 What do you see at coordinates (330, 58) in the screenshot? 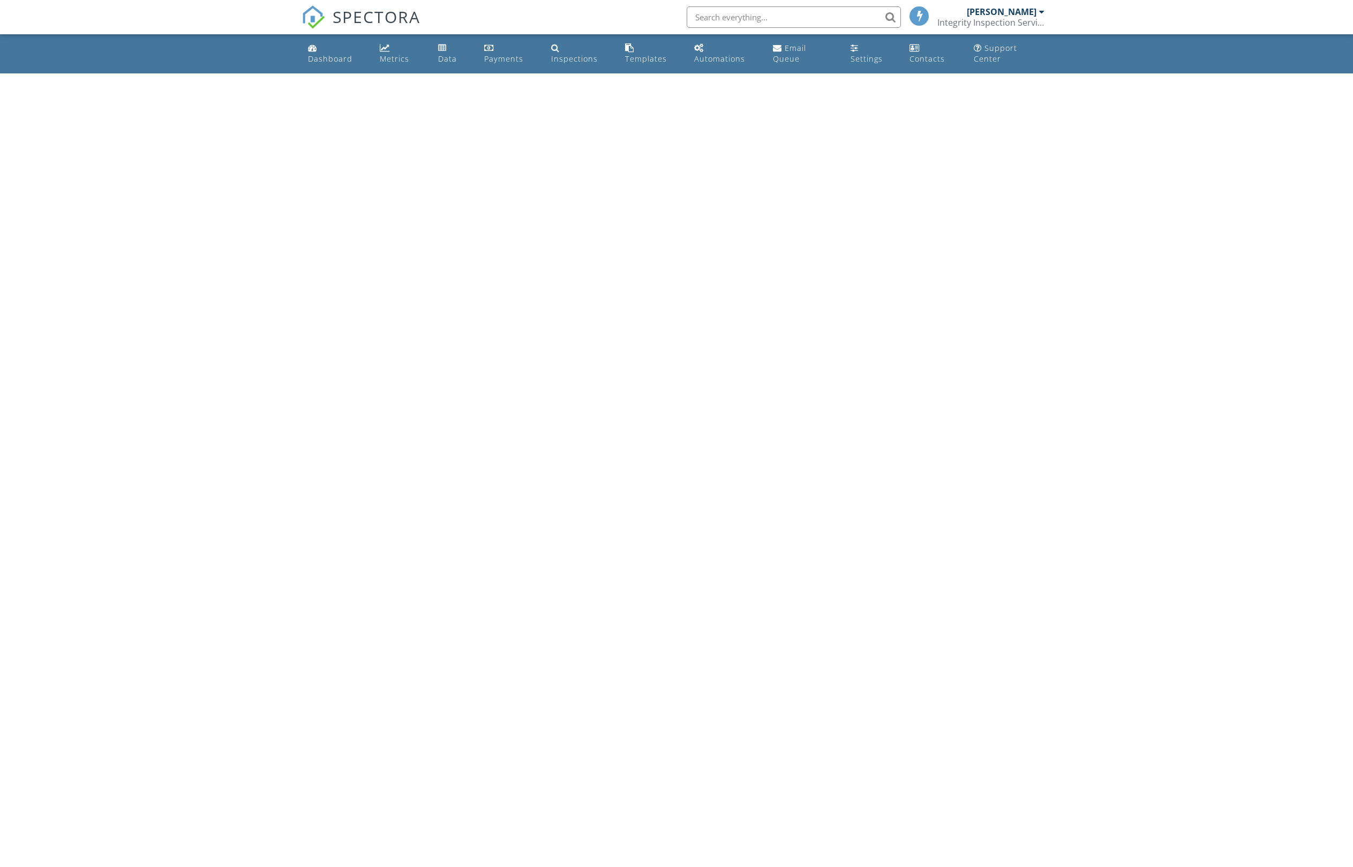
I see `div: Dashboard` at bounding box center [330, 58].